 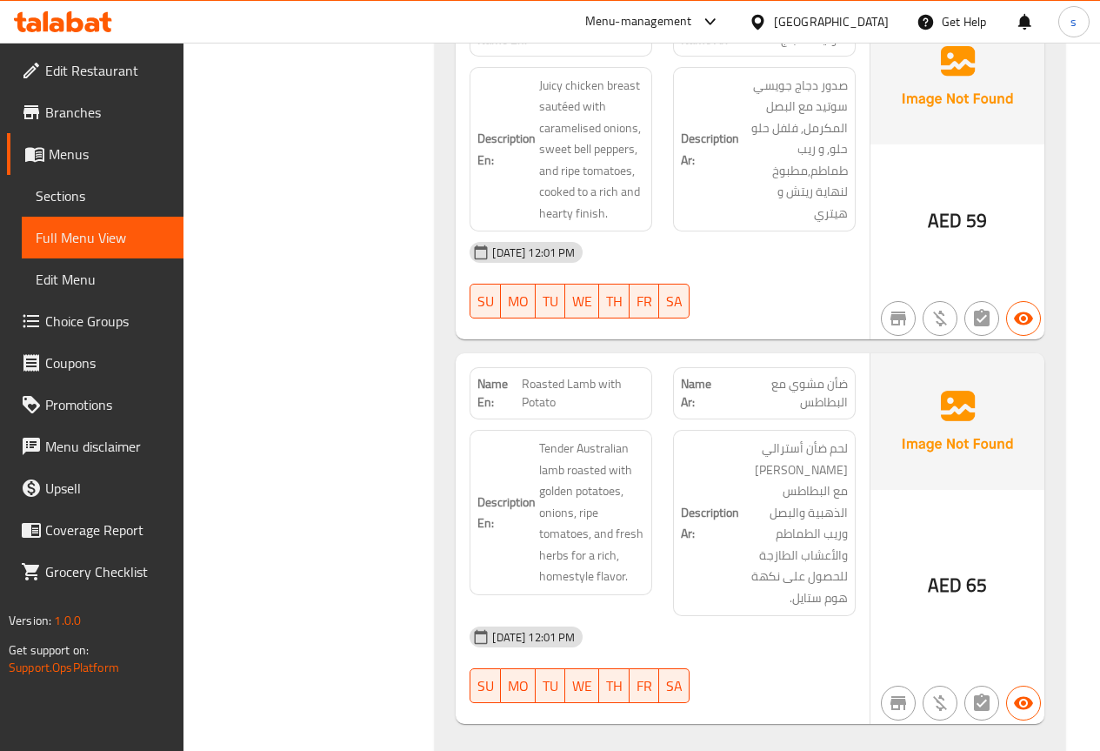 What do you see at coordinates (95, 530) in the screenshot?
I see `a: Coverage Report` at bounding box center [95, 530].